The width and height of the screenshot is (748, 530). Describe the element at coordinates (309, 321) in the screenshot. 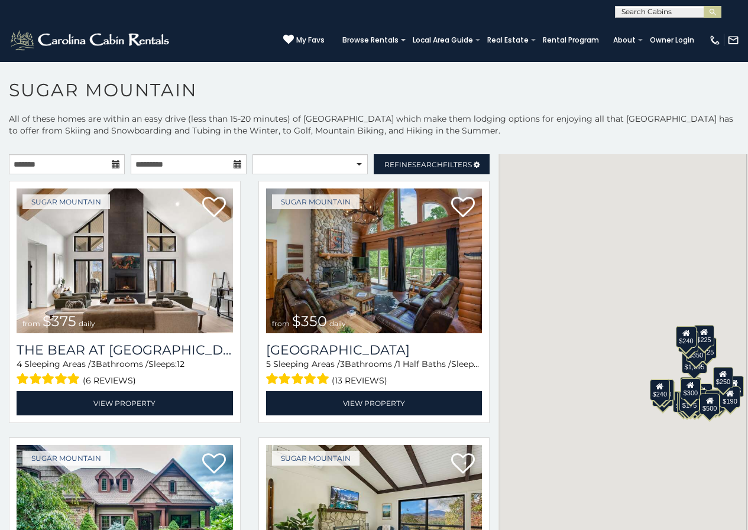

I see `span: $350` at that location.